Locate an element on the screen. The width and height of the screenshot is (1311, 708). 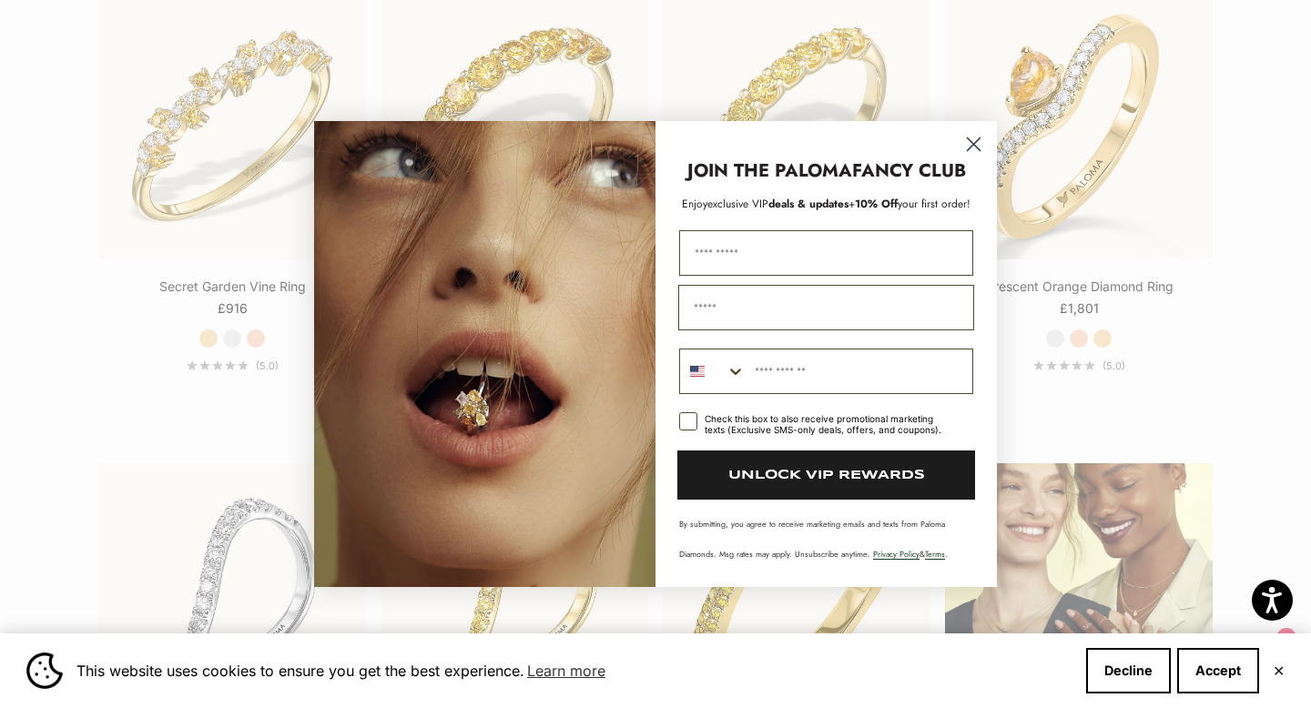
div: Check this box to also receive promotional marketing texts (Exclusive SMS-only deals, offers, and... is located at coordinates (827, 424).